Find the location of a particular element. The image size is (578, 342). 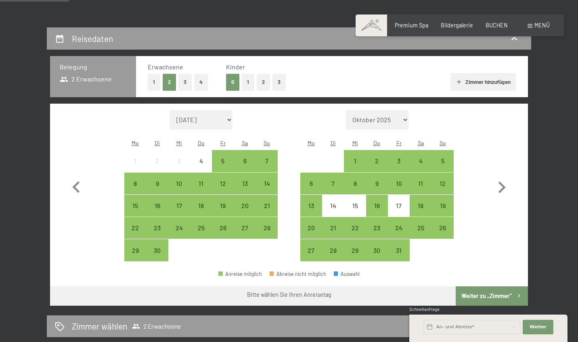

div: Wed Sep 03 2025 is located at coordinates (179, 161).